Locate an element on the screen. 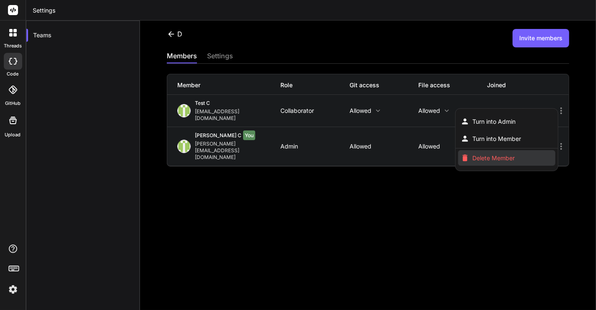  label: GitHub is located at coordinates (13, 103).